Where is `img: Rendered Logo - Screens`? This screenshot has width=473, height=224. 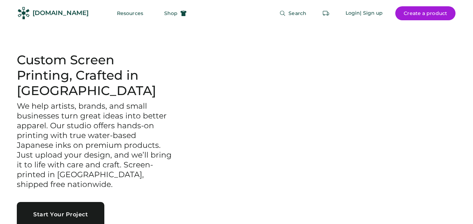
img: Rendered Logo - Screens is located at coordinates (23, 13).